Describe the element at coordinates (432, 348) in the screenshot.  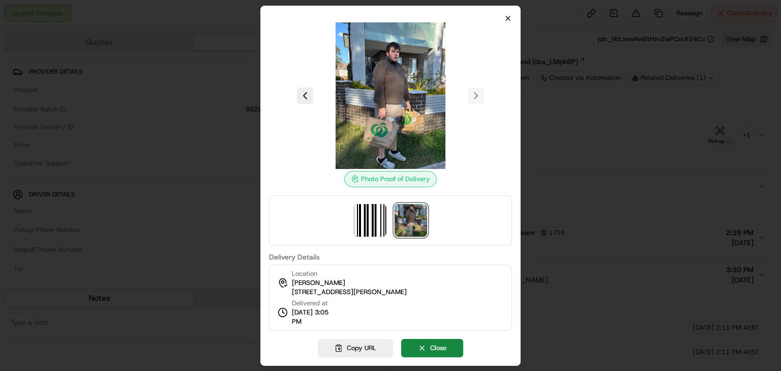
I see `button: Close` at that location.